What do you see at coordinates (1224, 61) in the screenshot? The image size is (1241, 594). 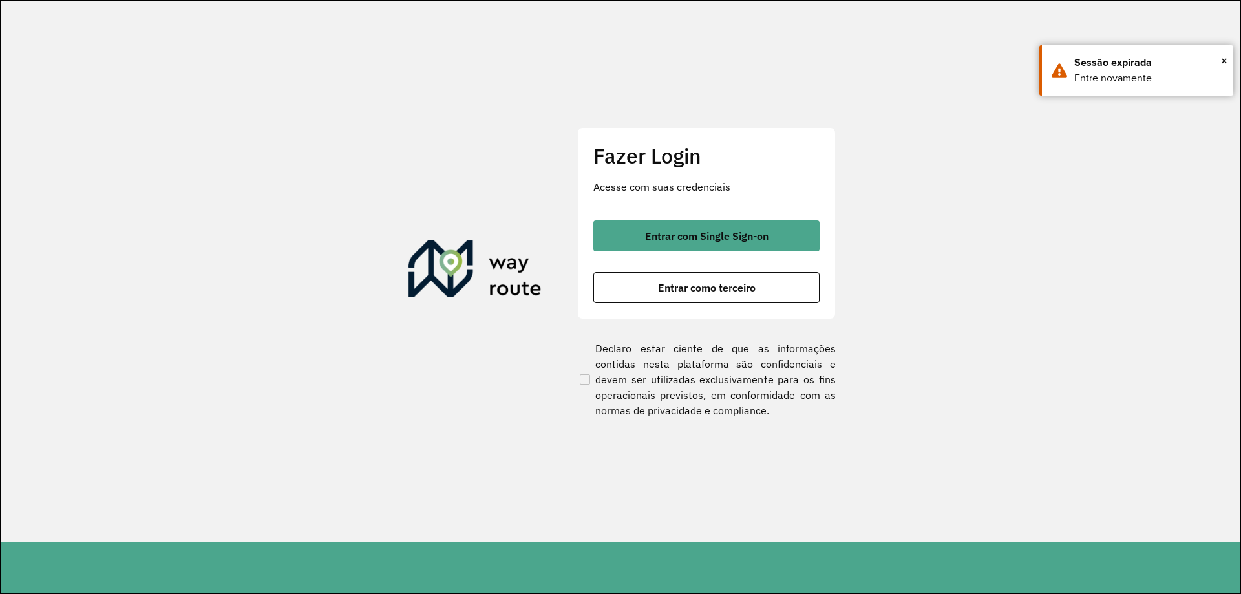 I see `button: Close` at bounding box center [1224, 61].